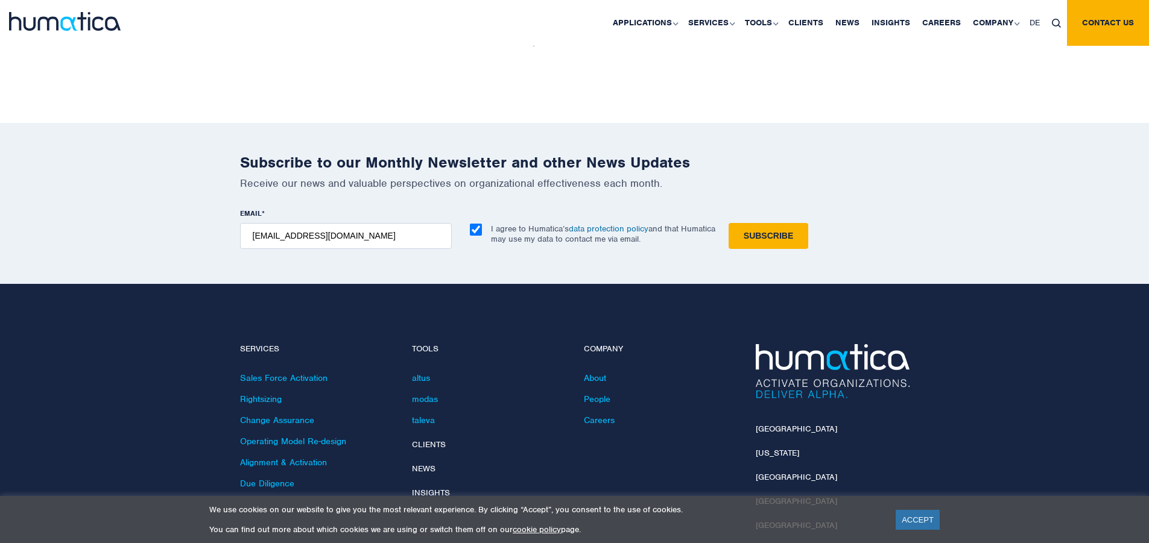  What do you see at coordinates (537, 530) in the screenshot?
I see `a: cookie policy` at bounding box center [537, 530].